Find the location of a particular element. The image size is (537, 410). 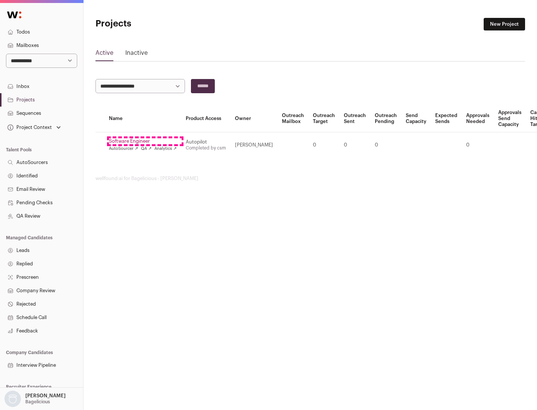

p: Bagelicious is located at coordinates (38, 402).